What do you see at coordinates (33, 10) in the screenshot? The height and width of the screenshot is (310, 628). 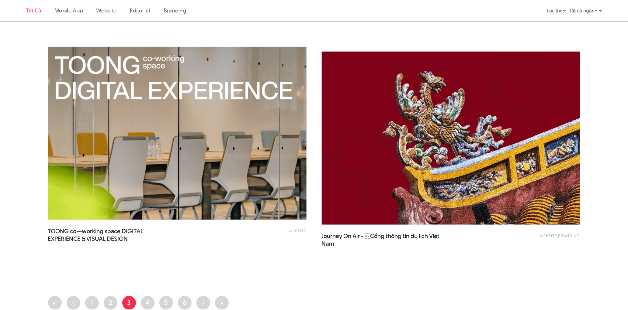 I see `a: Tất cả` at bounding box center [33, 10].